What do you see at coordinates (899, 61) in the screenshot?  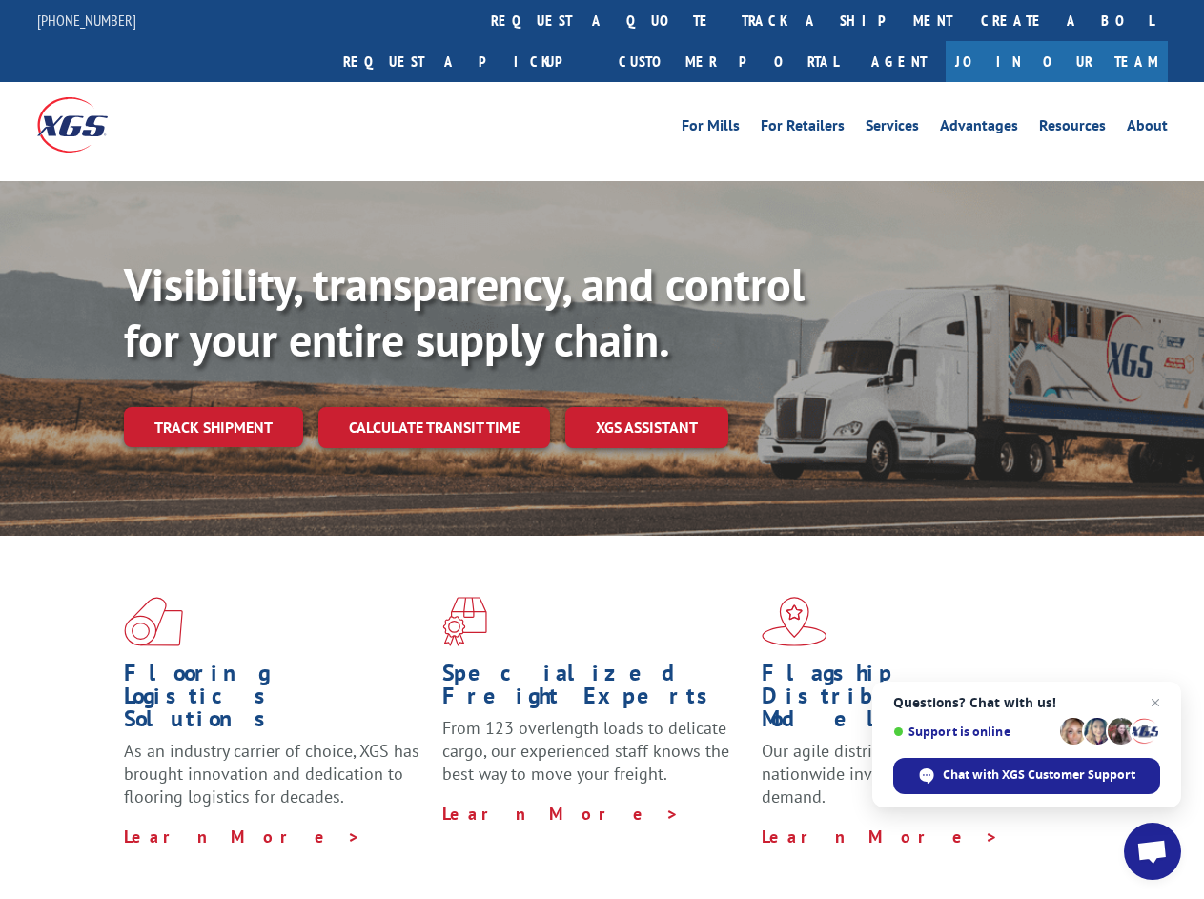 I see `a: Agent` at bounding box center [899, 61].